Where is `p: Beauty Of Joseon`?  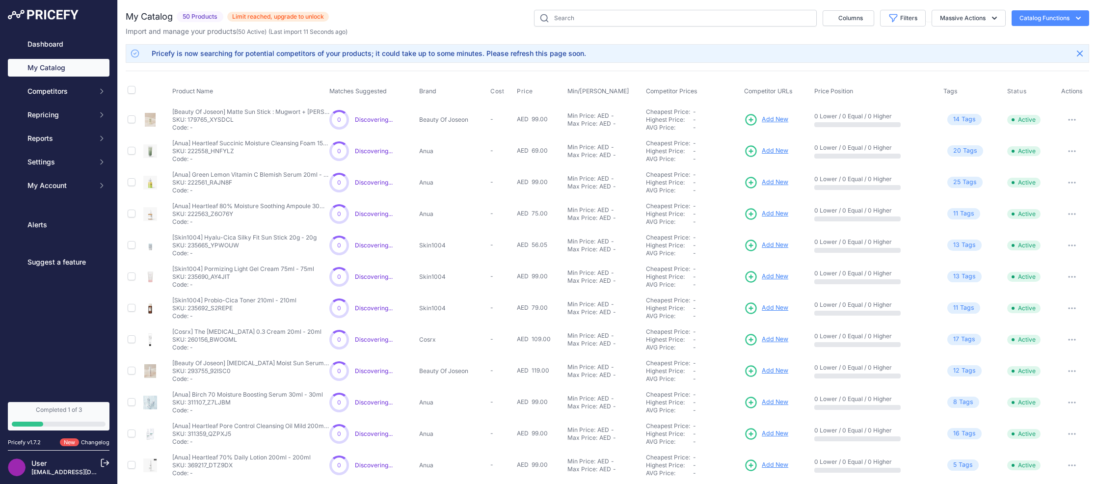 p: Beauty Of Joseon is located at coordinates (453, 120).